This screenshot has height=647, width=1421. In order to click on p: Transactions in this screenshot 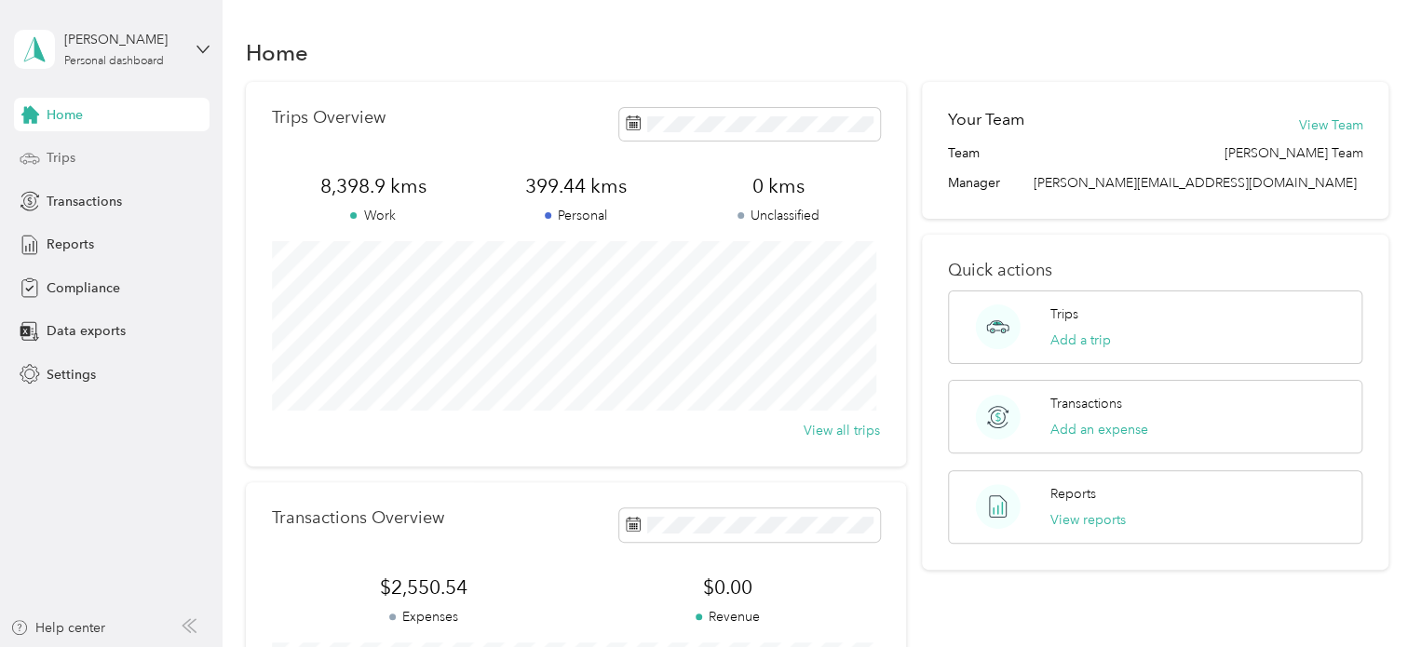, I will do `click(1086, 403)`.